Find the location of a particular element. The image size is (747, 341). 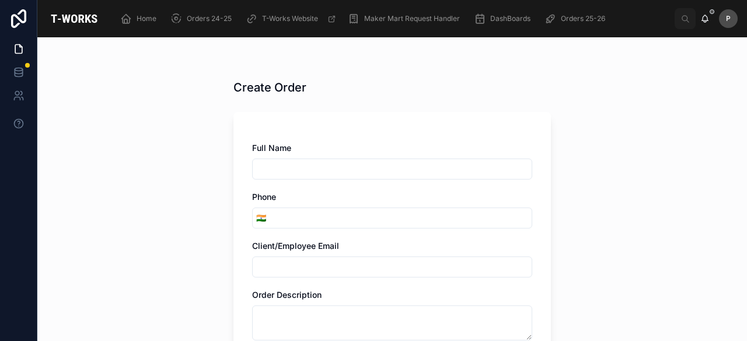

span: Order Description is located at coordinates (286, 295).